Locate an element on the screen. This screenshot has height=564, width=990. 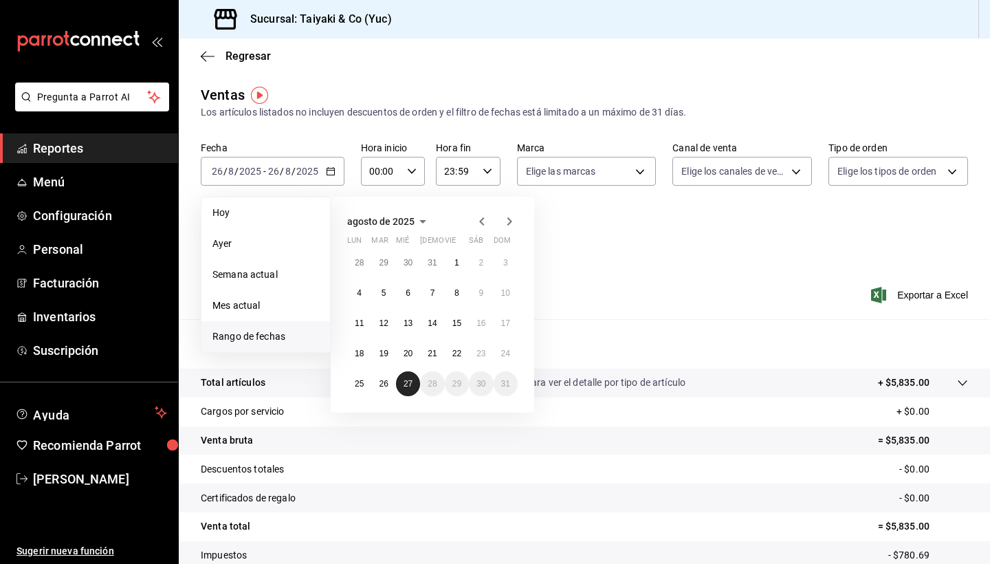
span: agosto de 2025 is located at coordinates (381, 221).